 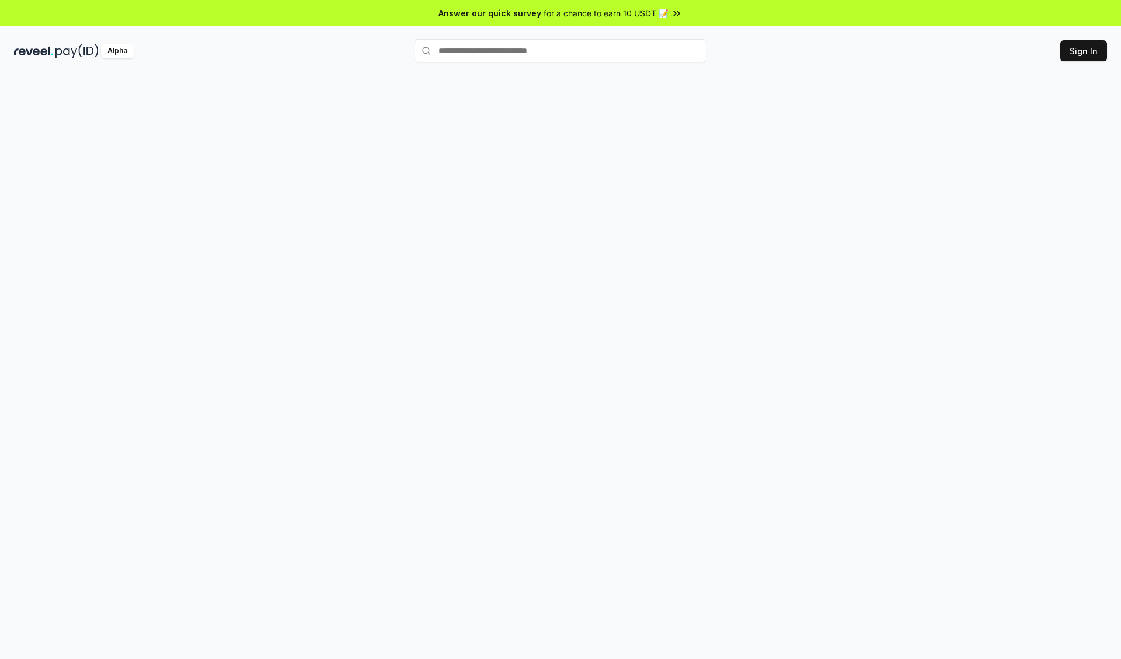 I want to click on div: Alpha, so click(x=117, y=51).